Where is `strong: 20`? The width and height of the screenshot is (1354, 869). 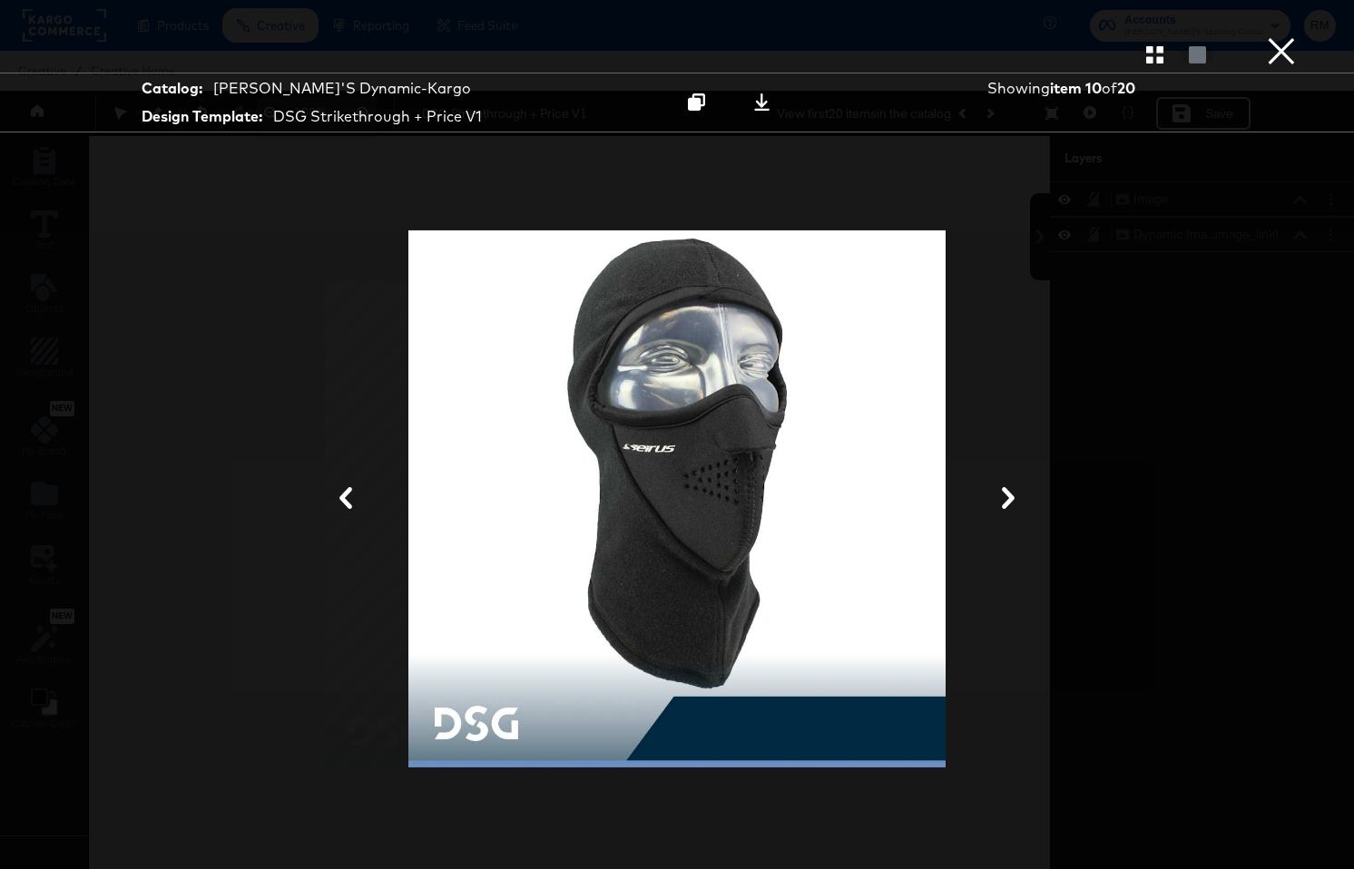 strong: 20 is located at coordinates (1126, 88).